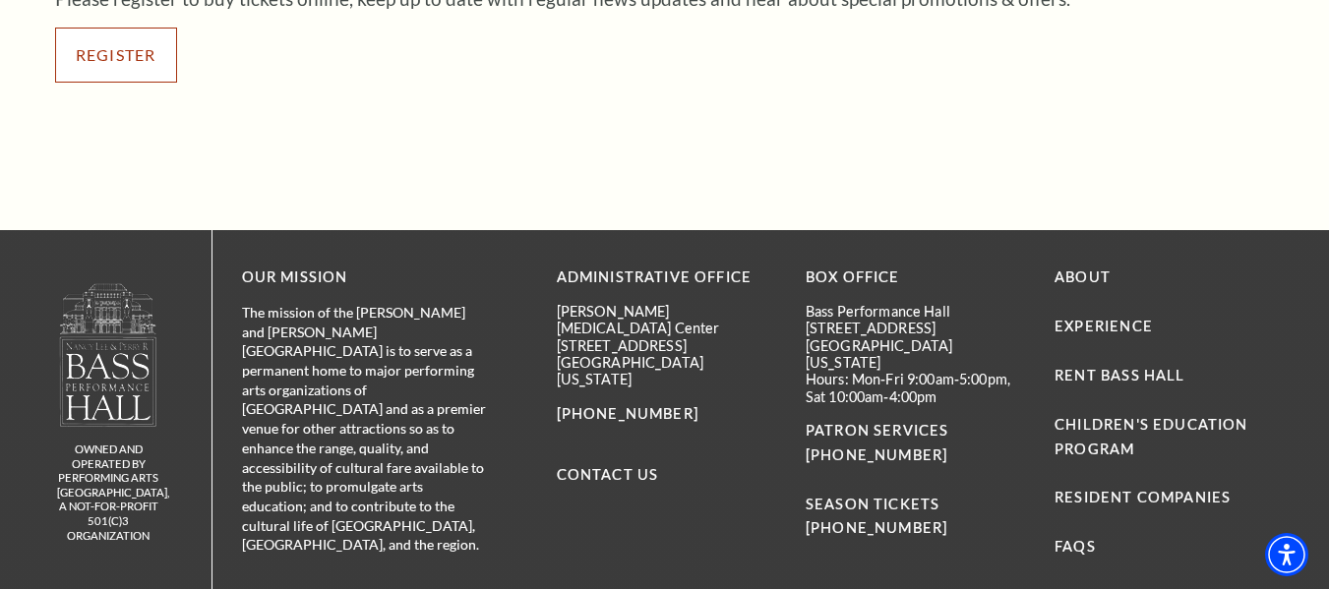 Image resolution: width=1329 pixels, height=589 pixels. I want to click on a: Resident Companies, so click(1142, 497).